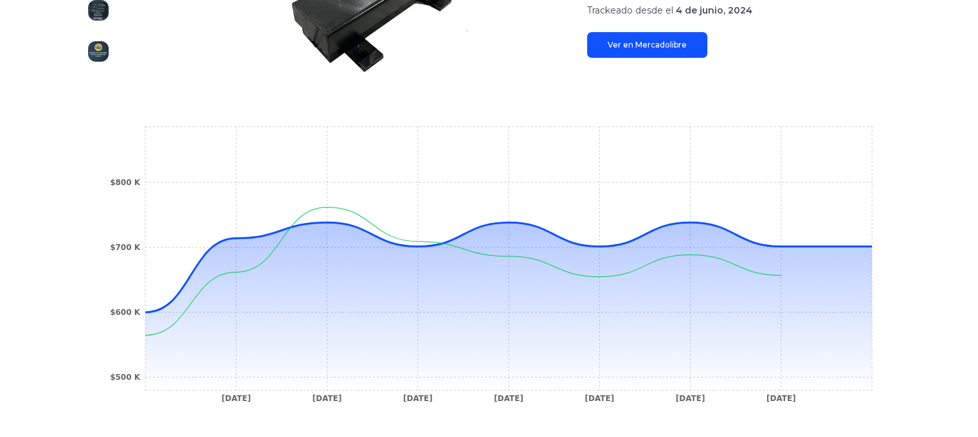  Describe the element at coordinates (714, 10) in the screenshot. I see `span: 4 de junio, 2024` at that location.